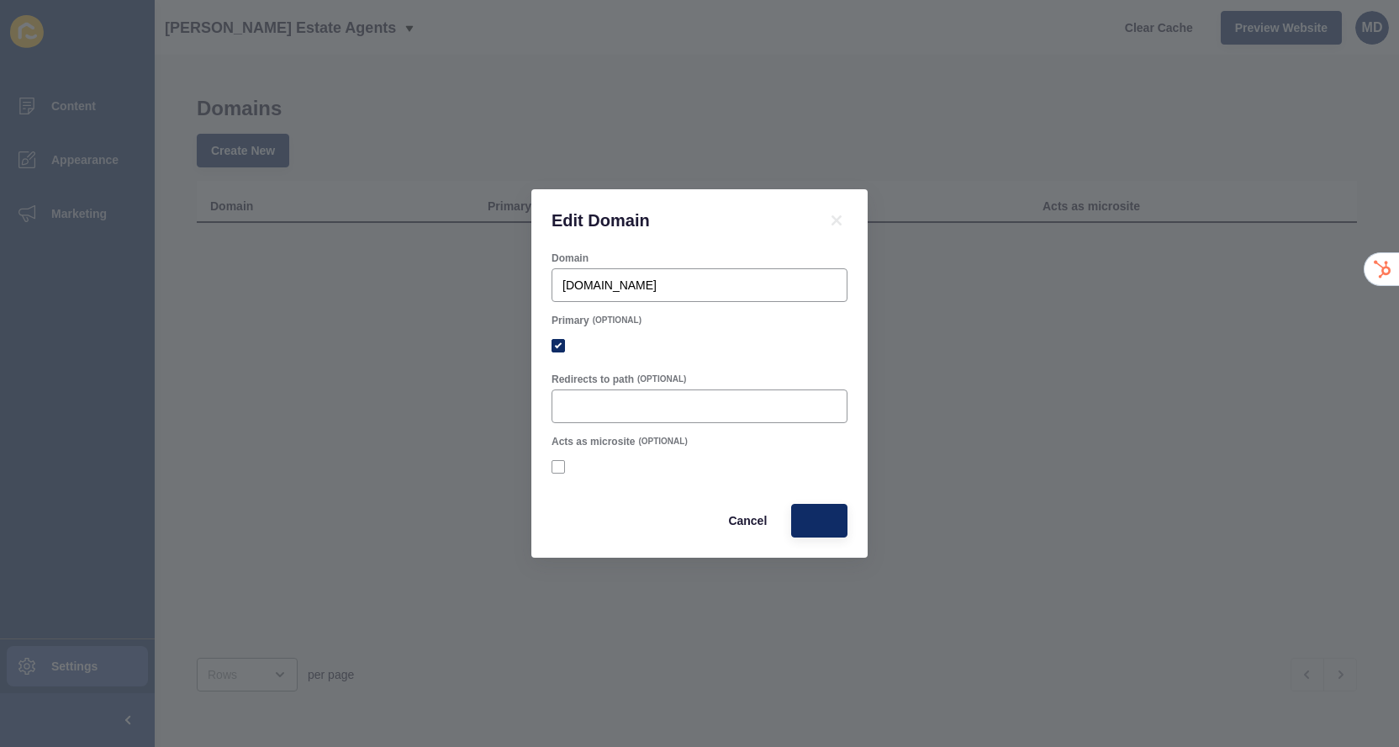 This screenshot has height=747, width=1399. I want to click on h1: Edit Domain, so click(679, 220).